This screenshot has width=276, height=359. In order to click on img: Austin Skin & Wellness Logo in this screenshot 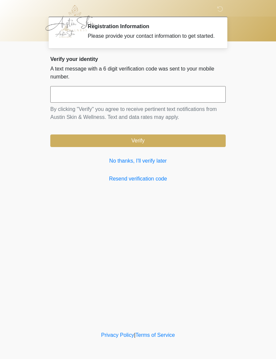, I will do `click(73, 18)`.